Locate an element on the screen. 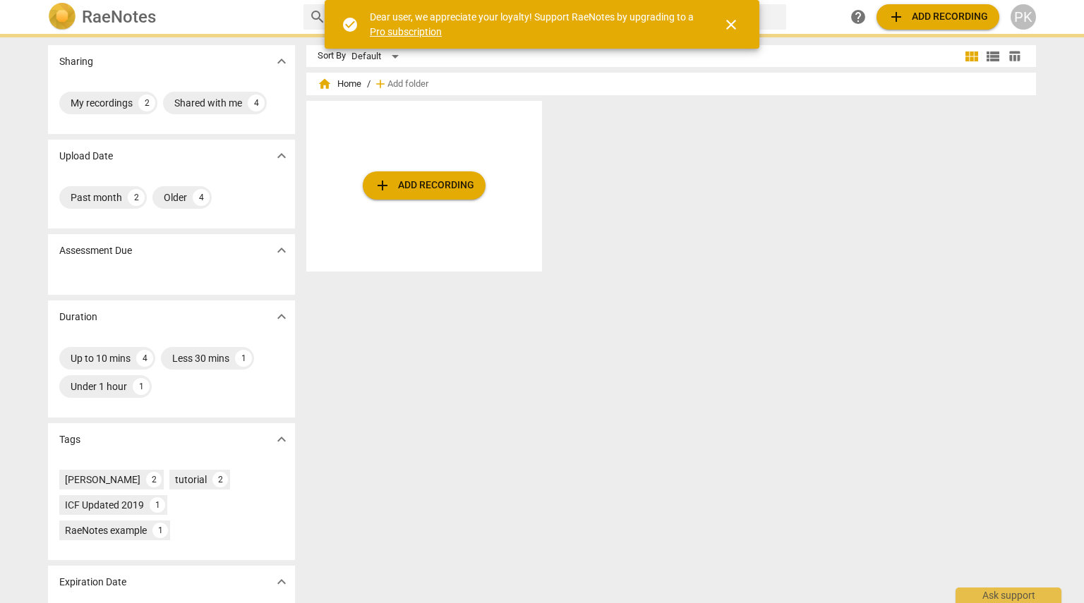 Image resolution: width=1084 pixels, height=603 pixels. div: PK is located at coordinates (1023, 17).